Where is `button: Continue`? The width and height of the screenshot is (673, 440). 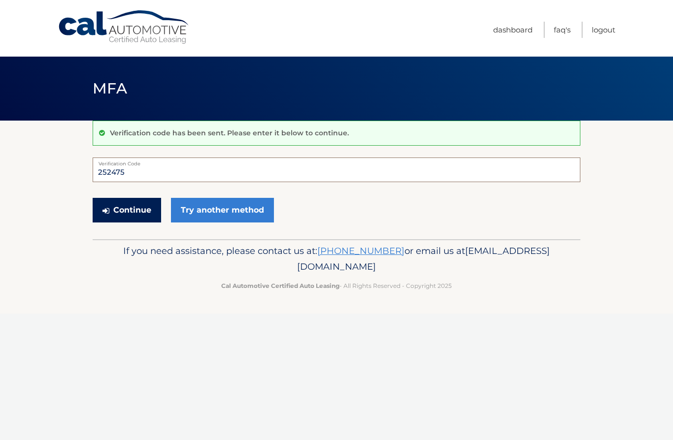
button: Continue is located at coordinates (127, 210).